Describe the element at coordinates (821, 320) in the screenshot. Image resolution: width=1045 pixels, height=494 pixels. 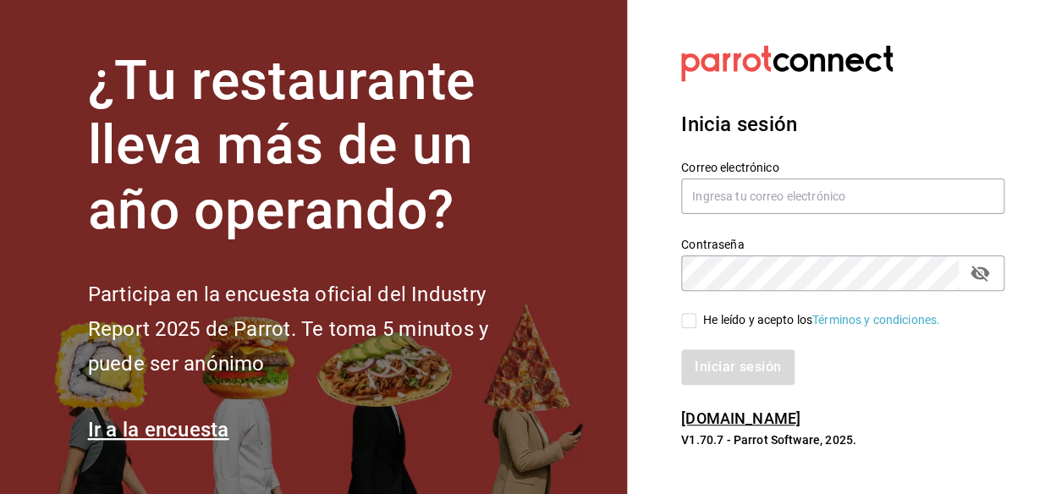
I see `div: He leído y acepto los` at that location.